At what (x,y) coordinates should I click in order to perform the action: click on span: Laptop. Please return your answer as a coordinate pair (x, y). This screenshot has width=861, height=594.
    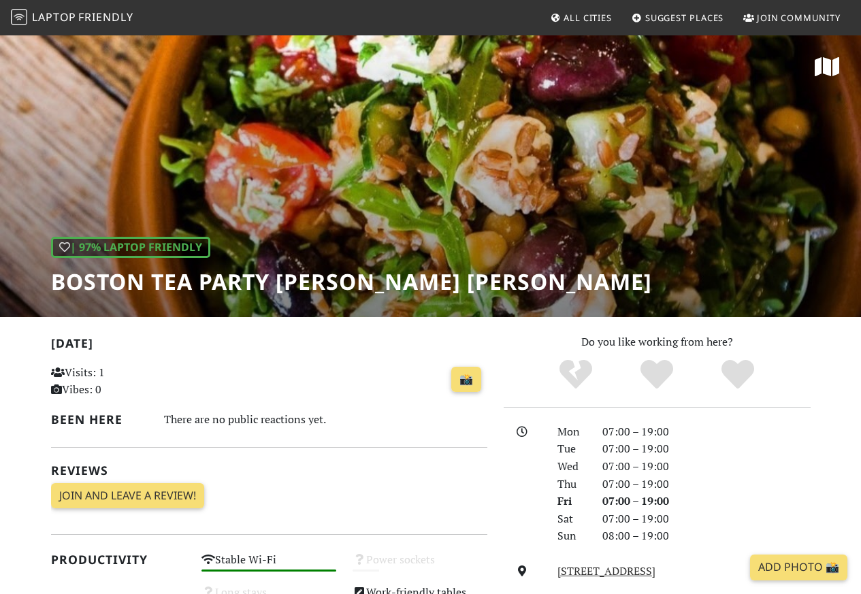
    Looking at the image, I should click on (54, 17).